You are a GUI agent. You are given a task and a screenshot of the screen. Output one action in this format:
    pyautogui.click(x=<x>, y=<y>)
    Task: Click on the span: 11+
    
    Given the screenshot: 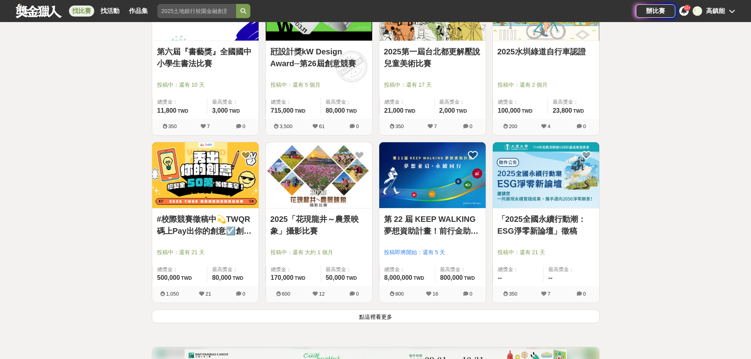 What is the action you would take?
    pyautogui.click(x=688, y=7)
    